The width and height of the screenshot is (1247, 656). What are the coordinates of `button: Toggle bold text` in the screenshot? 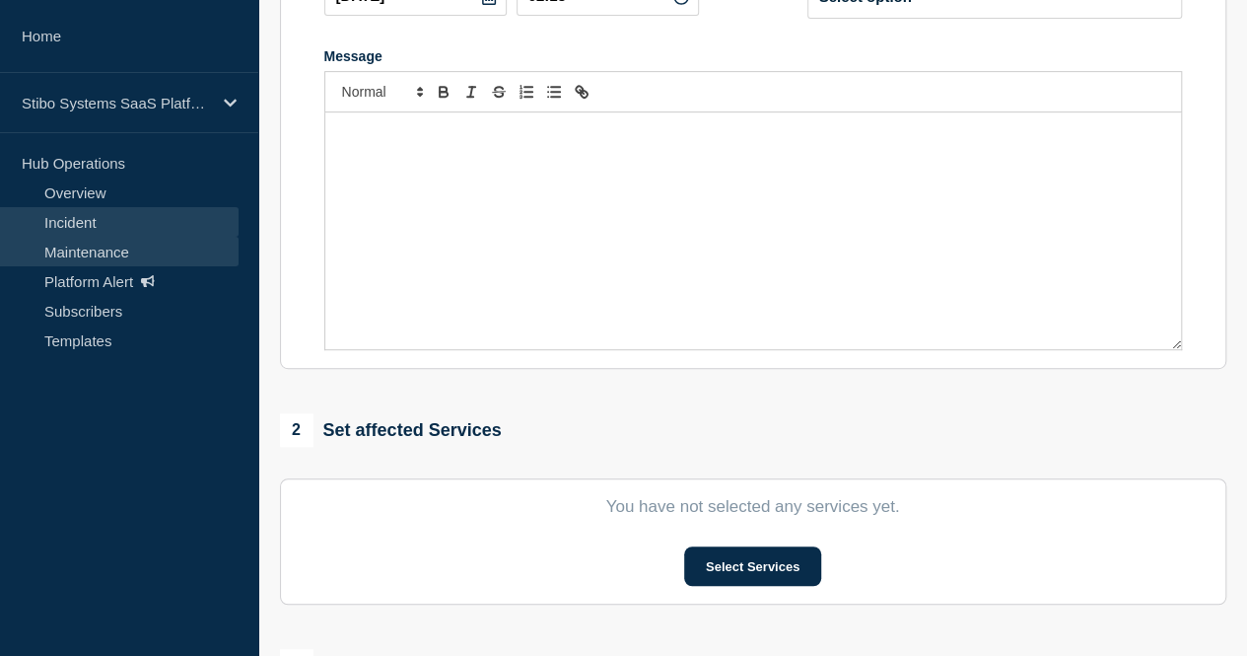 It's located at (444, 92).